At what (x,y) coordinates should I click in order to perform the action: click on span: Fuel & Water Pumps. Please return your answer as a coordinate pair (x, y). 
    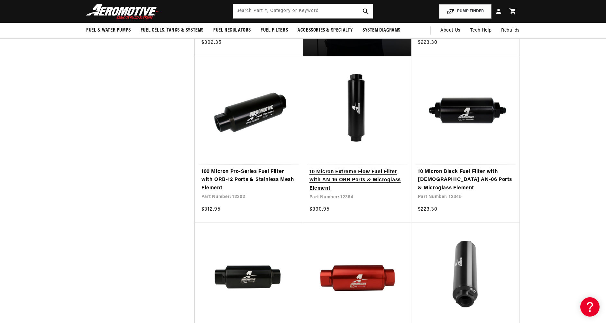
    Looking at the image, I should click on (108, 30).